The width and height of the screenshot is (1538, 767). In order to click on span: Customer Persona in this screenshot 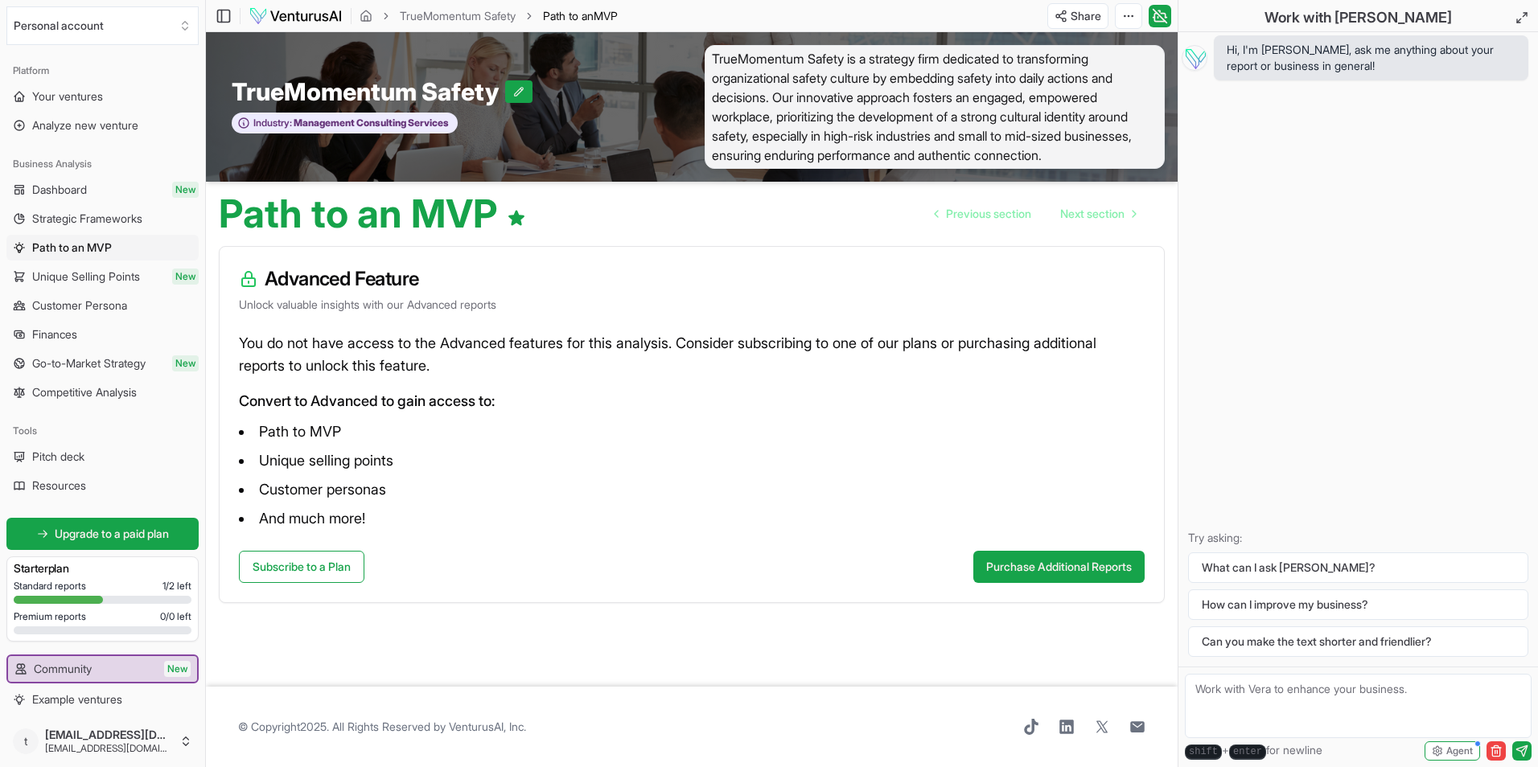, I will do `click(80, 306)`.